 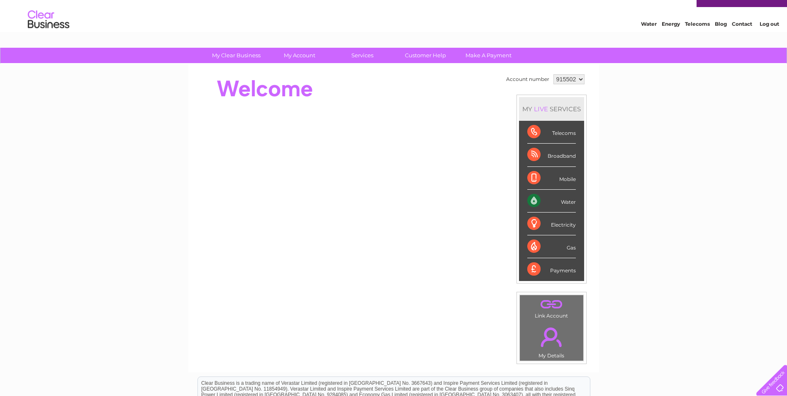 I want to click on div: MY SERVICES, so click(x=551, y=109).